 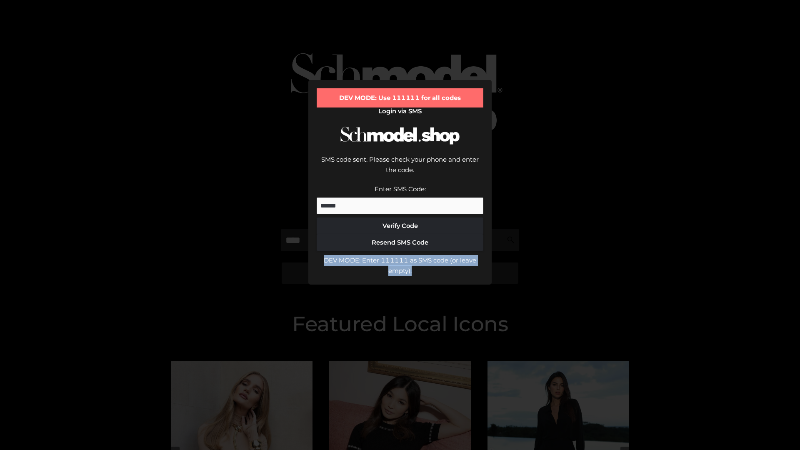 I want to click on div: DEV MODE: Use 111111 for all codes, so click(x=400, y=98).